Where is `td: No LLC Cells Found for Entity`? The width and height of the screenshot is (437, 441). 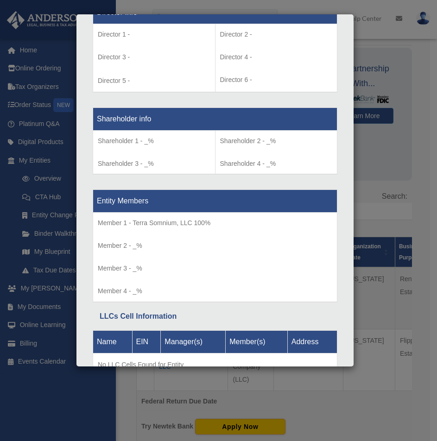 td: No LLC Cells Found for Entity is located at coordinates (215, 365).